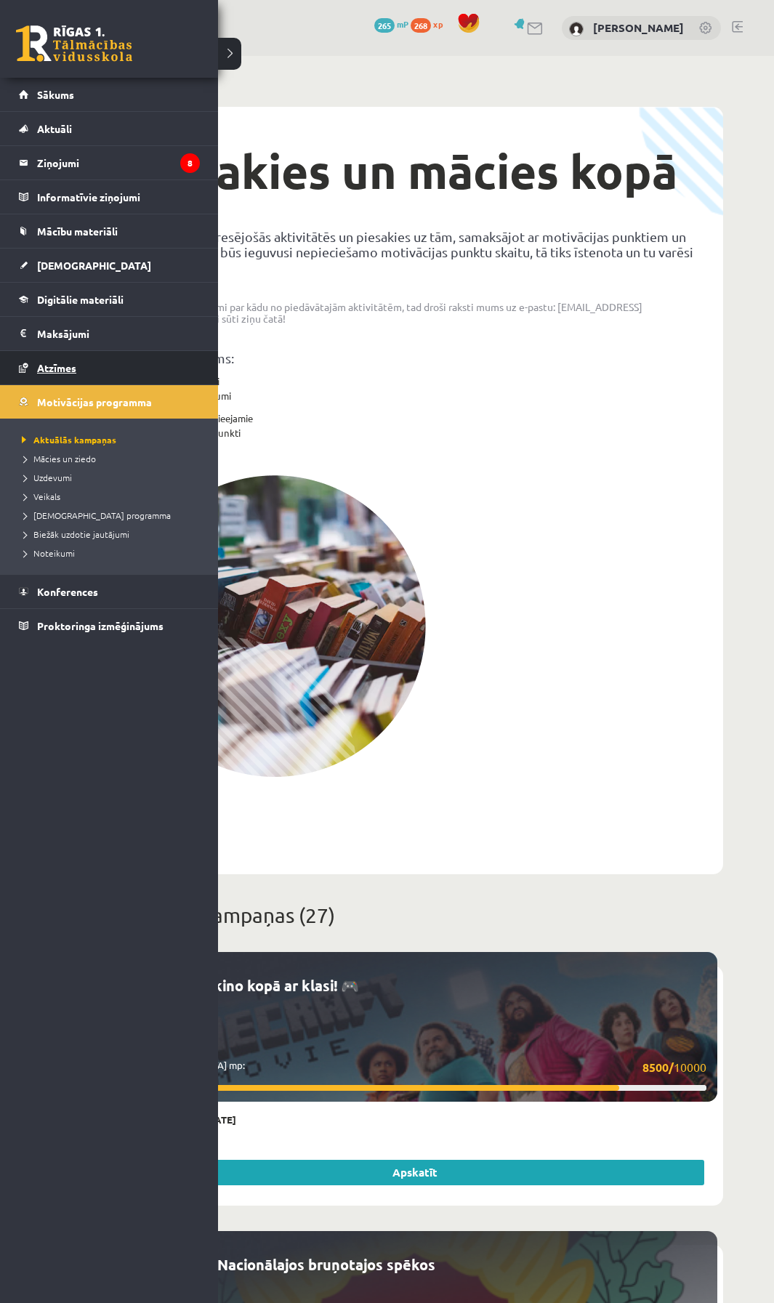  What do you see at coordinates (80, 300) in the screenshot?
I see `span: Digitālie materiāli` at bounding box center [80, 300].